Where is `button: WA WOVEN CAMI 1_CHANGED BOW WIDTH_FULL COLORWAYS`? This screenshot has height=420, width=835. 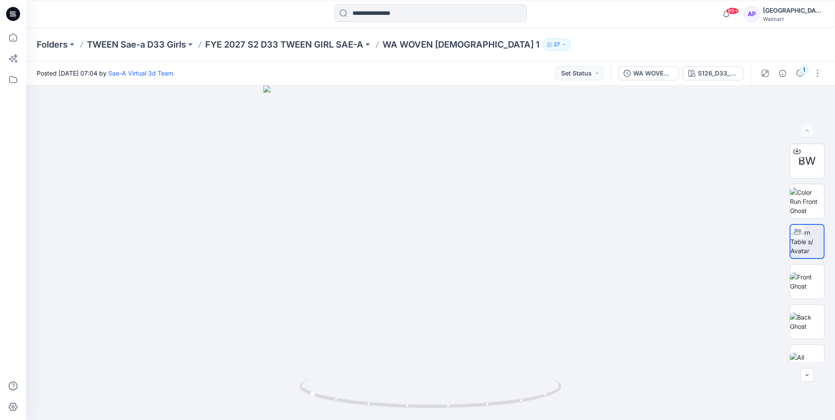
button: WA WOVEN CAMI 1_CHANGED BOW WIDTH_FULL COLORWAYS is located at coordinates (649, 73).